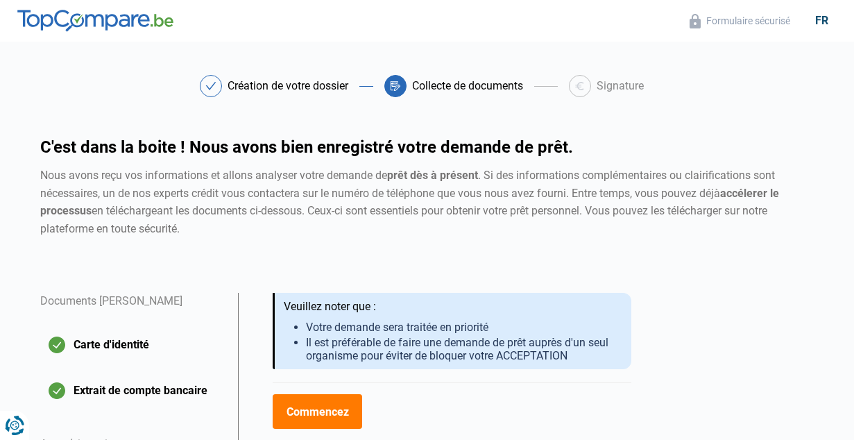  I want to click on h1: C'est dans la boite ! Nous avons bien enregistré votre demande de prêt., so click(427, 147).